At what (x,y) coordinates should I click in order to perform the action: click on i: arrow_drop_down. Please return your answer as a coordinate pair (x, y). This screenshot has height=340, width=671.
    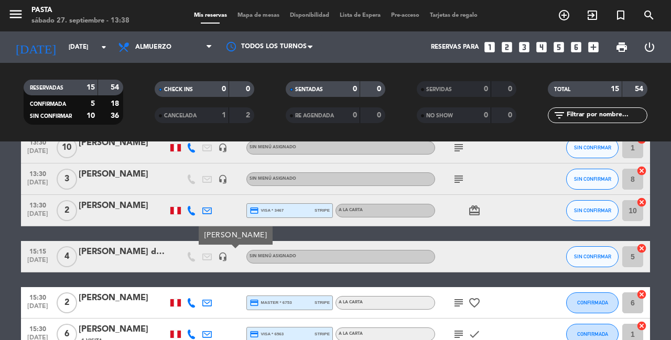
    Looking at the image, I should click on (104, 47).